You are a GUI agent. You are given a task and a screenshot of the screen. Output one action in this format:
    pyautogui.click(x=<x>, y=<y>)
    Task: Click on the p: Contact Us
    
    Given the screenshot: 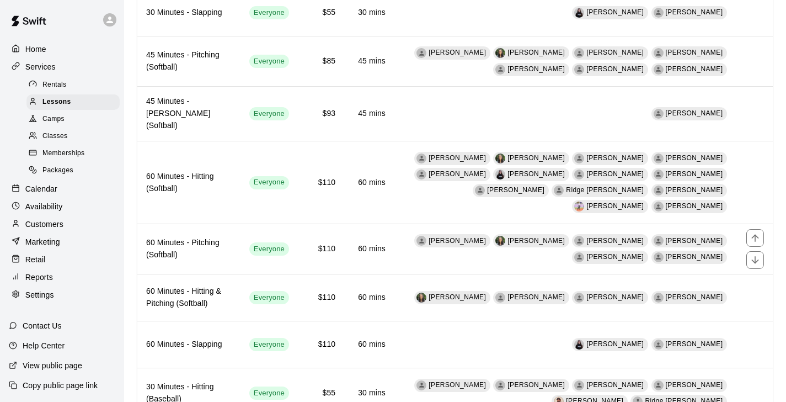 What is the action you would take?
    pyautogui.click(x=42, y=325)
    